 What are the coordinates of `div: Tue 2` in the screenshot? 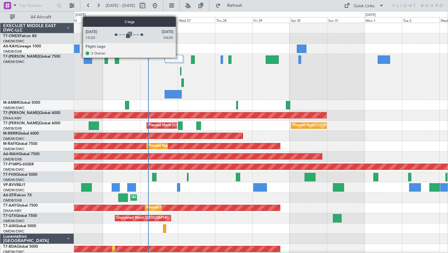 It's located at (421, 20).